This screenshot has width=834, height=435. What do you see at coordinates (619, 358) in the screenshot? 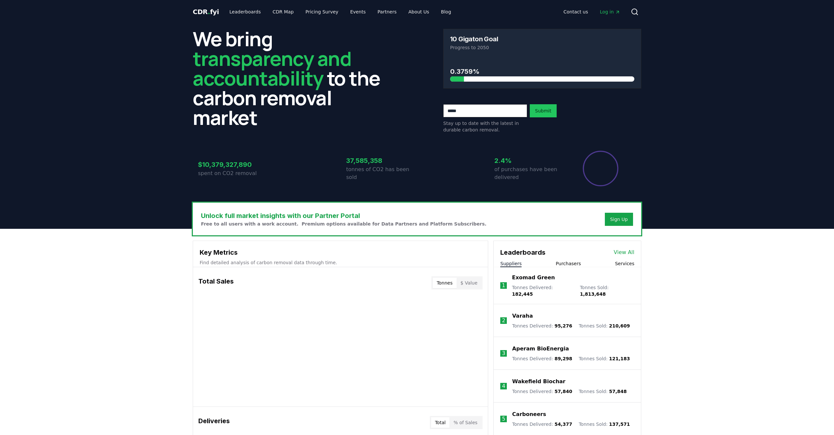
I see `span: 121,183` at bounding box center [619, 358].